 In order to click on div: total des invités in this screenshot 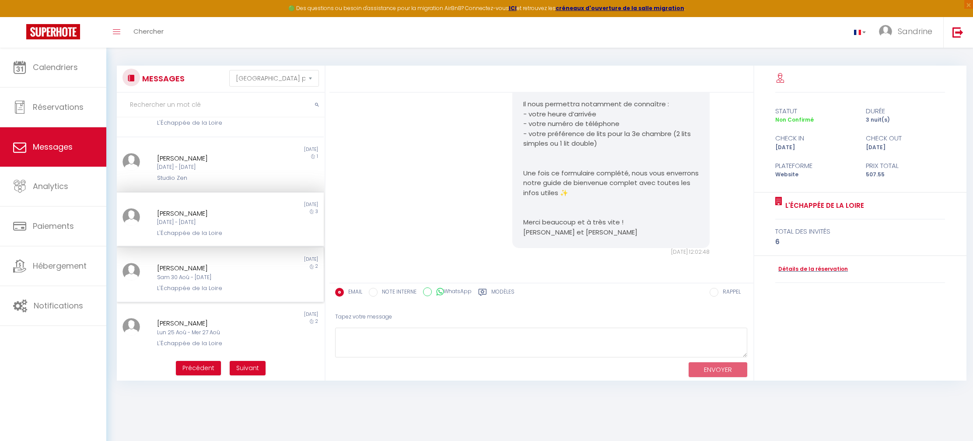, I will do `click(860, 231)`.